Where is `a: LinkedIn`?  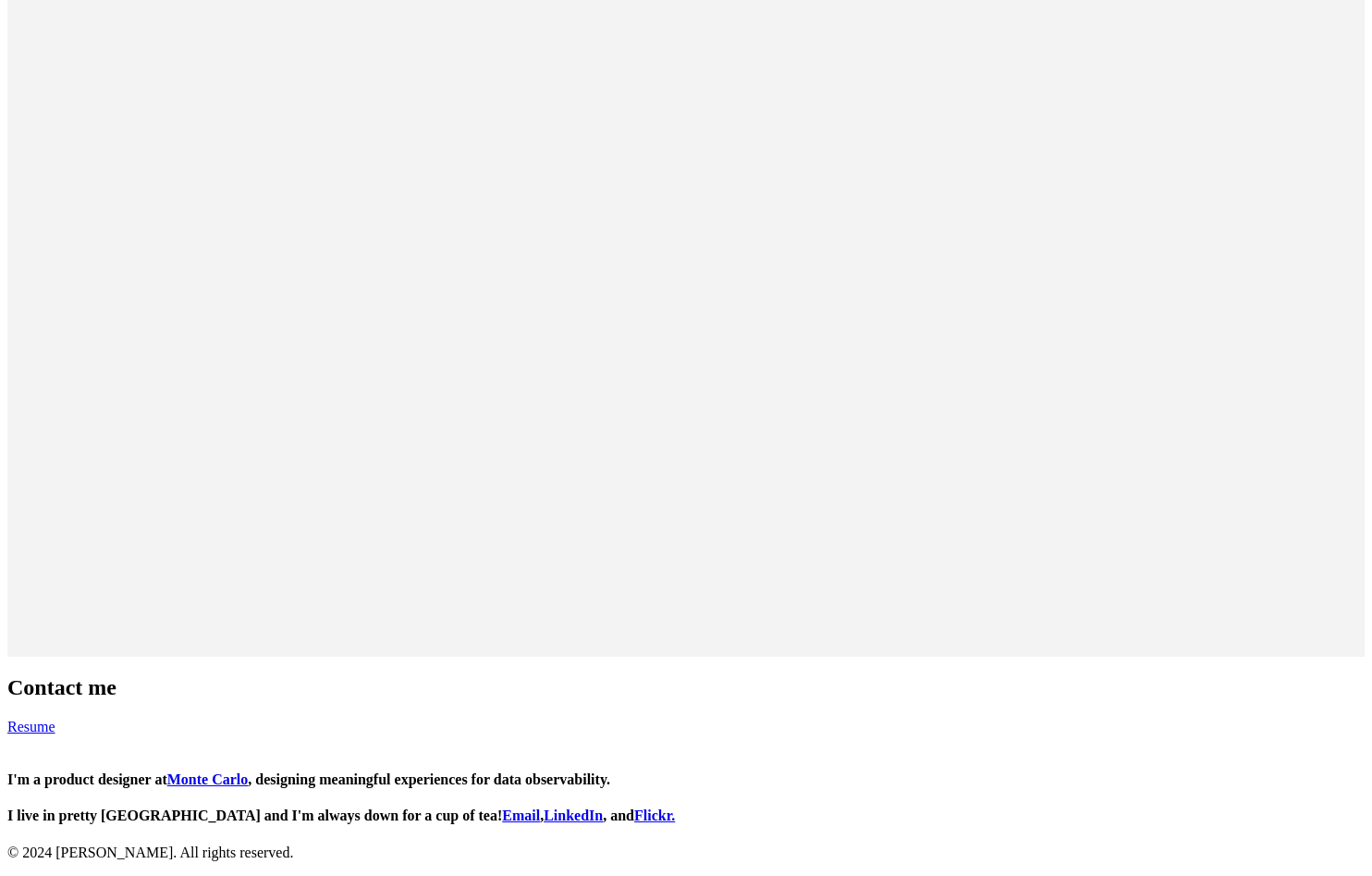 a: LinkedIn is located at coordinates (573, 815).